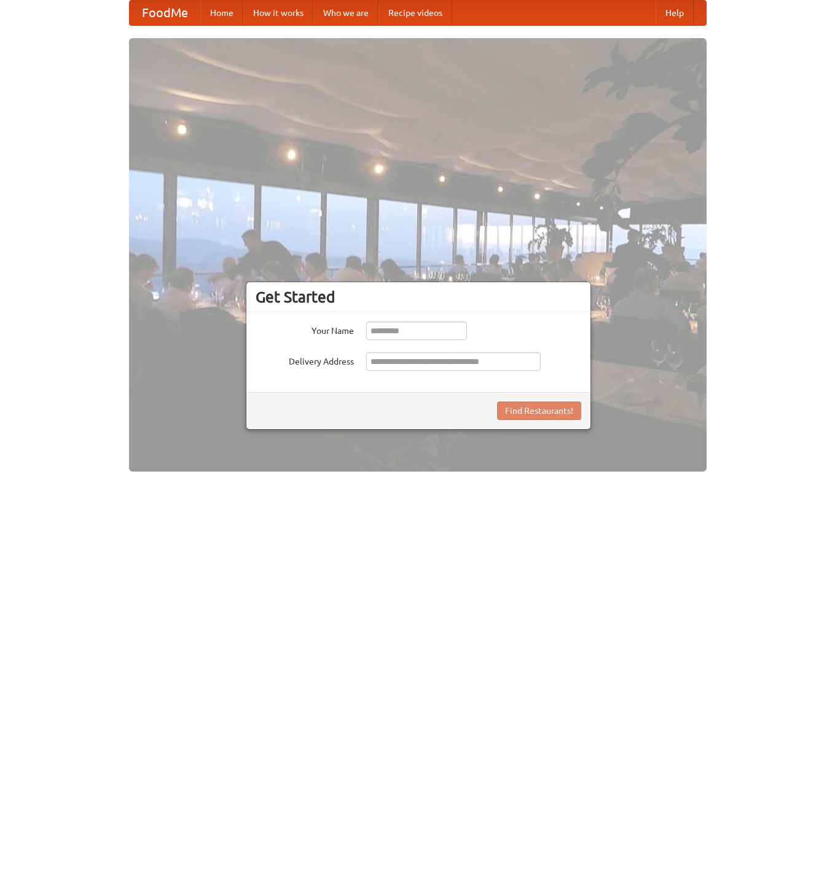  I want to click on a: Recipe videos, so click(415, 13).